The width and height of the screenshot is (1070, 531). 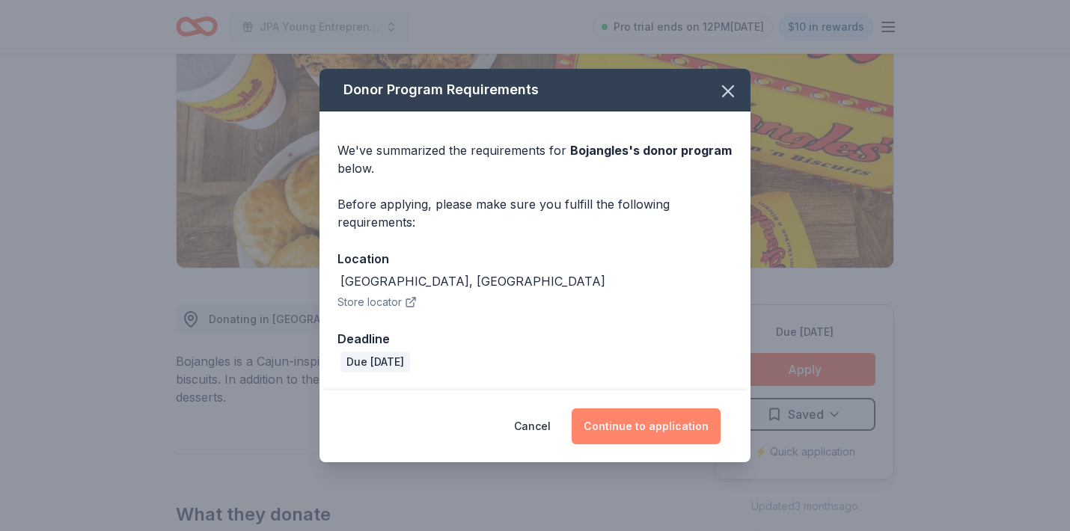 I want to click on div: Donor Program Requirements, so click(x=535, y=90).